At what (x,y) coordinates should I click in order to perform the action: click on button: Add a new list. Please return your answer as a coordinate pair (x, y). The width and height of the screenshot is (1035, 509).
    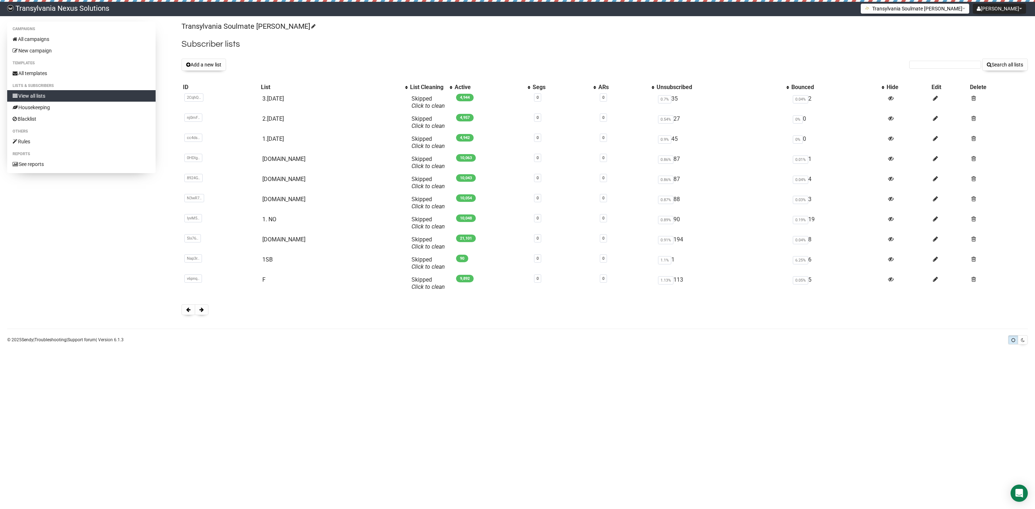
    Looking at the image, I should click on (204, 65).